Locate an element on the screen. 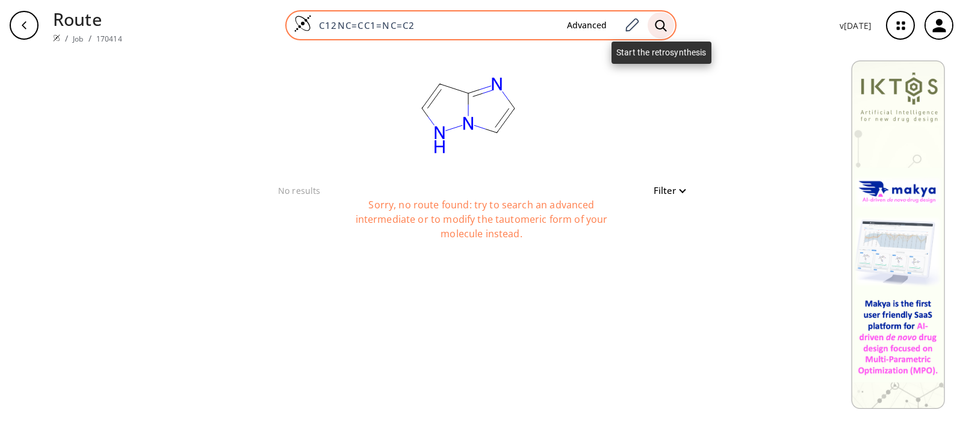  a: Job is located at coordinates (78, 39).